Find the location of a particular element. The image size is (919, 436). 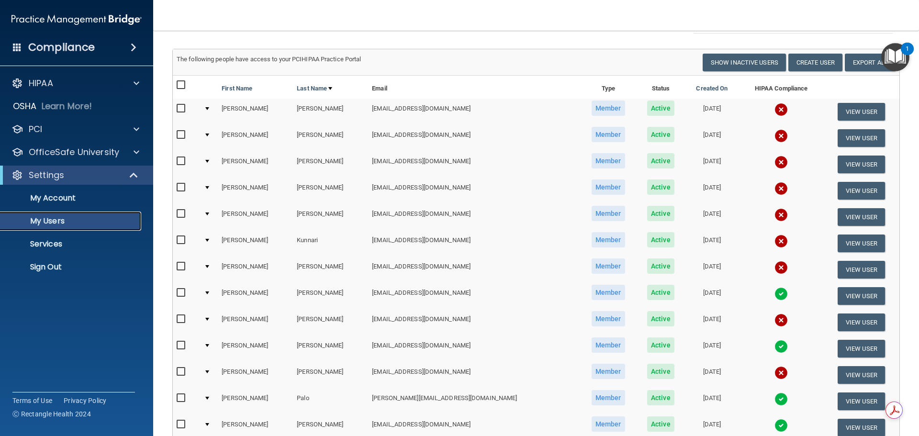

p: HIPAA is located at coordinates (41, 83).